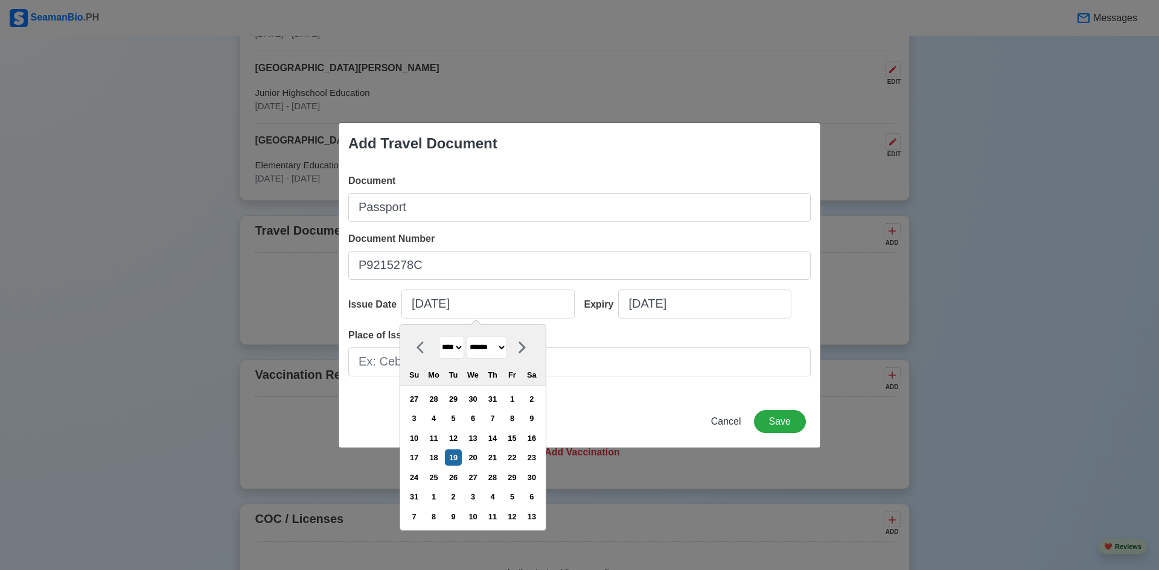 The image size is (1159, 570). Describe the element at coordinates (492, 375) in the screenshot. I see `div: Th` at that location.